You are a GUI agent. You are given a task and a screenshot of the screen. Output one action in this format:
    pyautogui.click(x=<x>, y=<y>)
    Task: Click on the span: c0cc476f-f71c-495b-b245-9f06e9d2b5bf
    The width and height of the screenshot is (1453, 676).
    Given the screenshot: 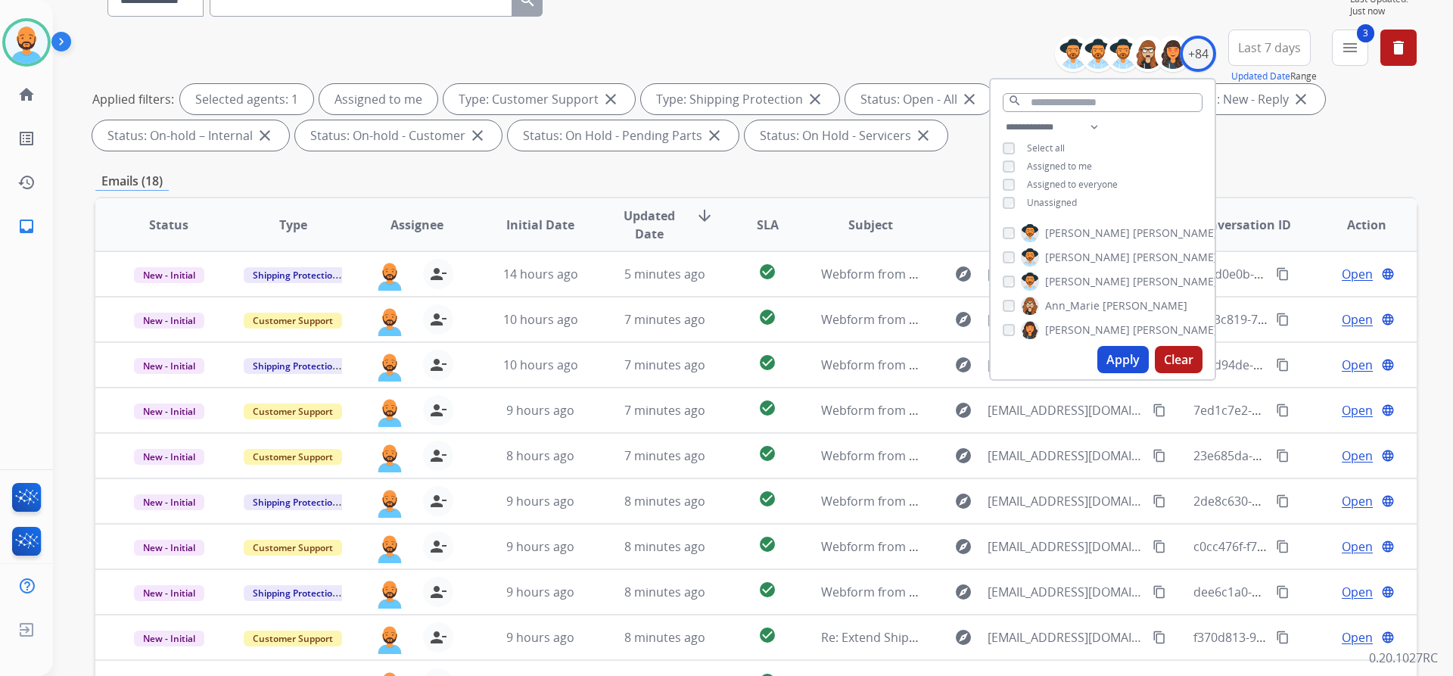 What is the action you would take?
    pyautogui.click(x=1304, y=547)
    